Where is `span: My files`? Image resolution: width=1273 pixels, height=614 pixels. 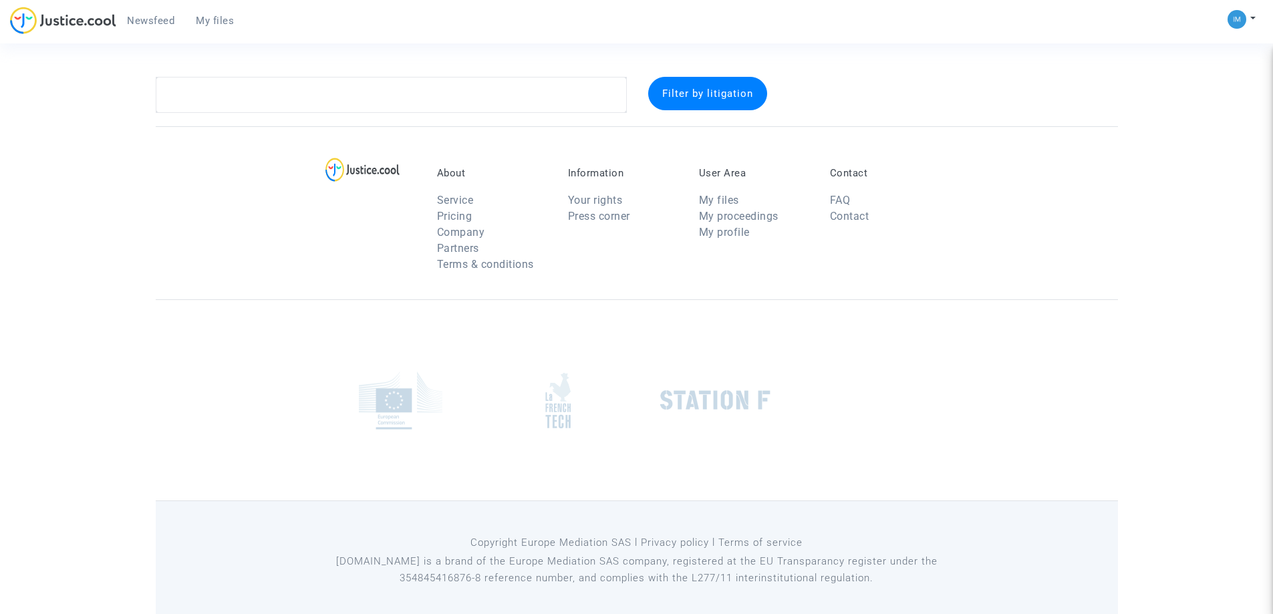 span: My files is located at coordinates (215, 21).